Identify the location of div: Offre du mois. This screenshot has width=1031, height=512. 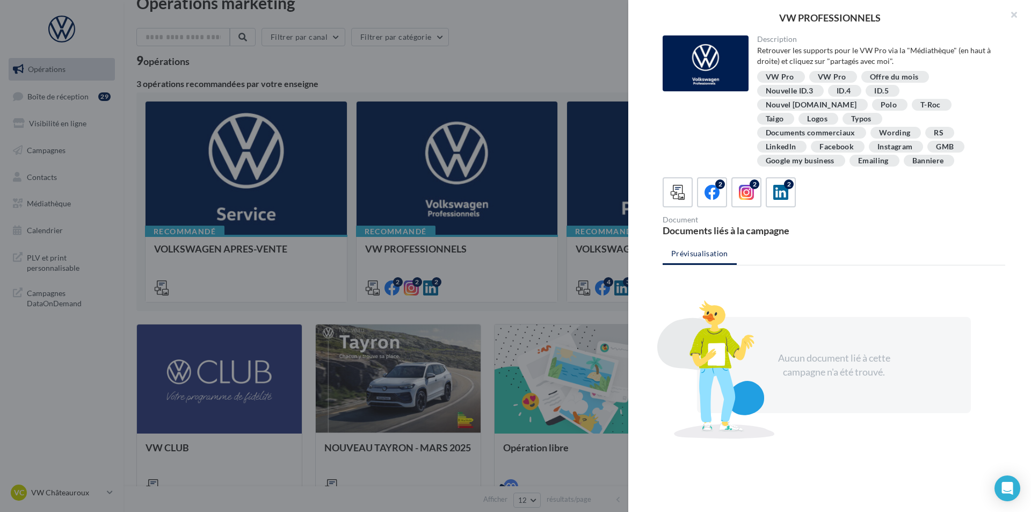
(894, 77).